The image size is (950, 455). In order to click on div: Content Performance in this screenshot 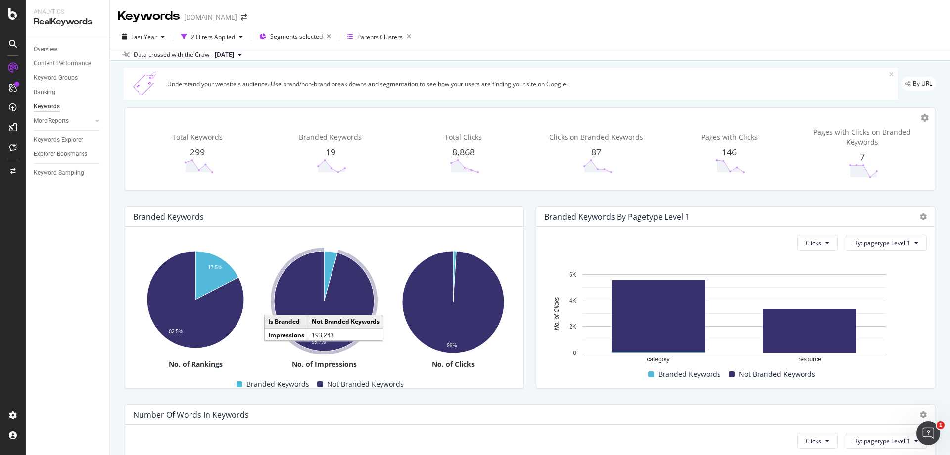, I will do `click(62, 63)`.